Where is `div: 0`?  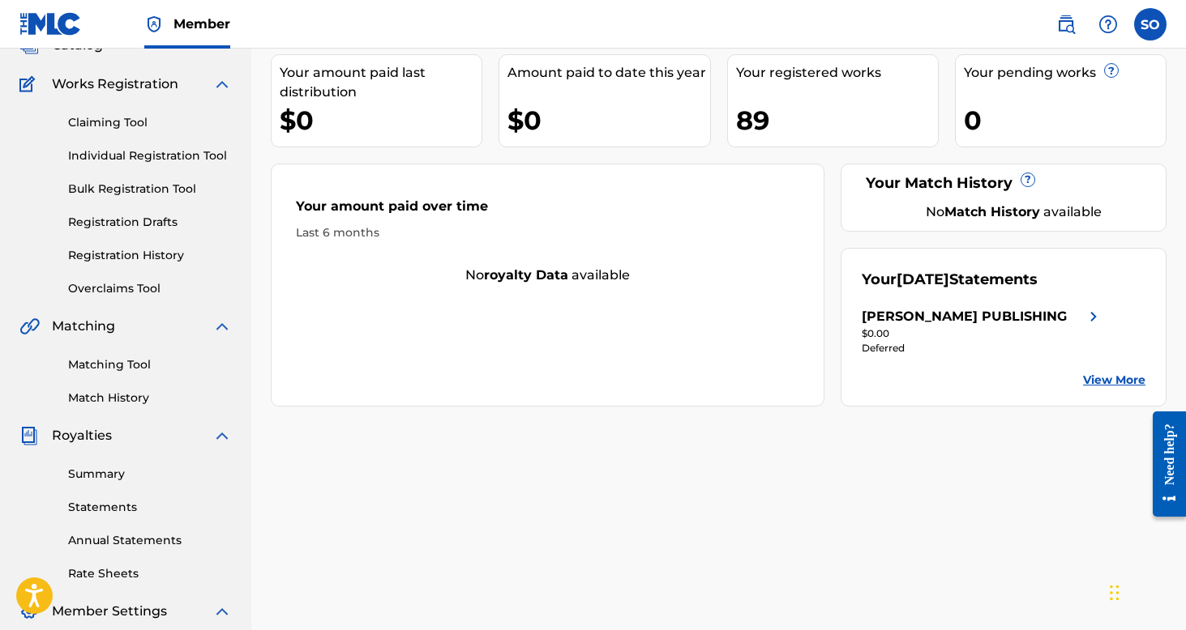 div: 0 is located at coordinates (1064, 120).